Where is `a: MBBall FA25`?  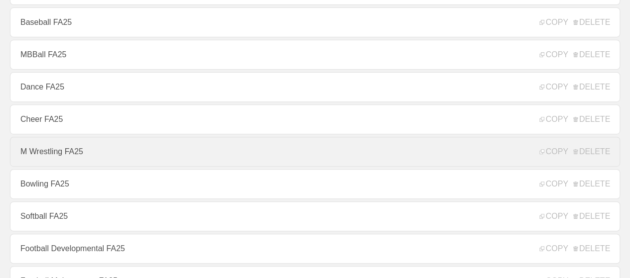 a: MBBall FA25 is located at coordinates (315, 55).